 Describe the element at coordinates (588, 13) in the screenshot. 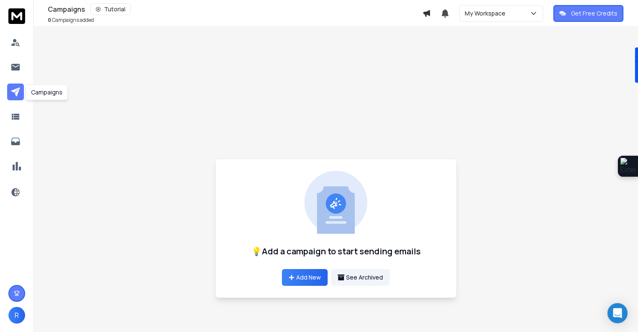

I see `button: Get Free Credits` at that location.